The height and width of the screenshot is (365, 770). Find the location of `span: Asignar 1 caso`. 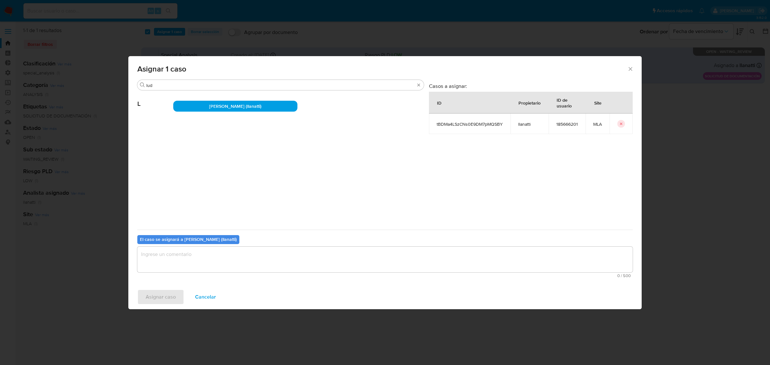

span: Asignar 1 caso is located at coordinates (382, 69).